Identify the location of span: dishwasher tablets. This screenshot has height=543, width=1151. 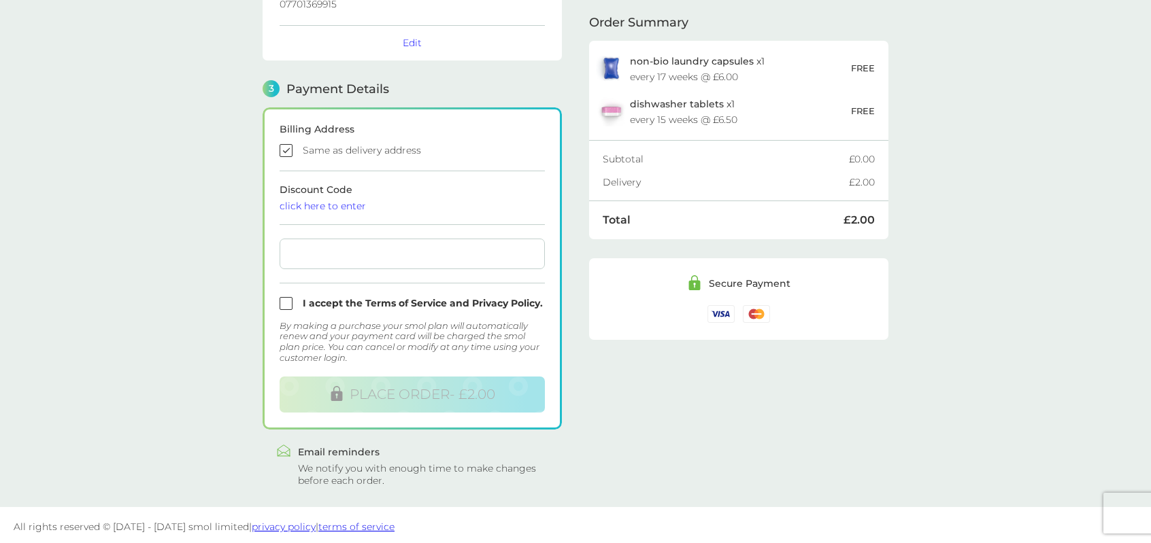
(677, 104).